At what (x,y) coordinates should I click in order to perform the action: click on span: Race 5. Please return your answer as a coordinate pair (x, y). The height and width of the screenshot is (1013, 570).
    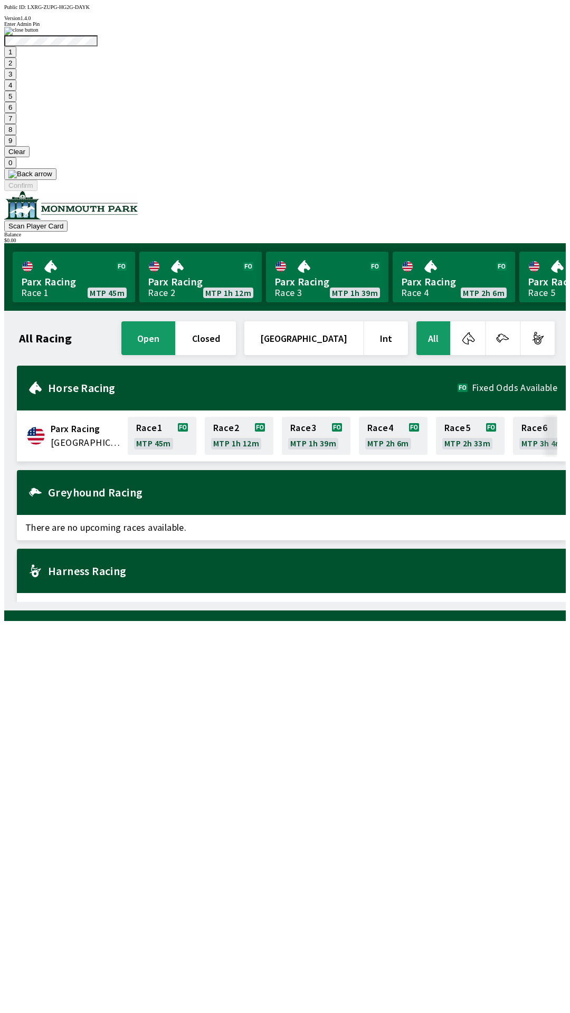
    Looking at the image, I should click on (457, 428).